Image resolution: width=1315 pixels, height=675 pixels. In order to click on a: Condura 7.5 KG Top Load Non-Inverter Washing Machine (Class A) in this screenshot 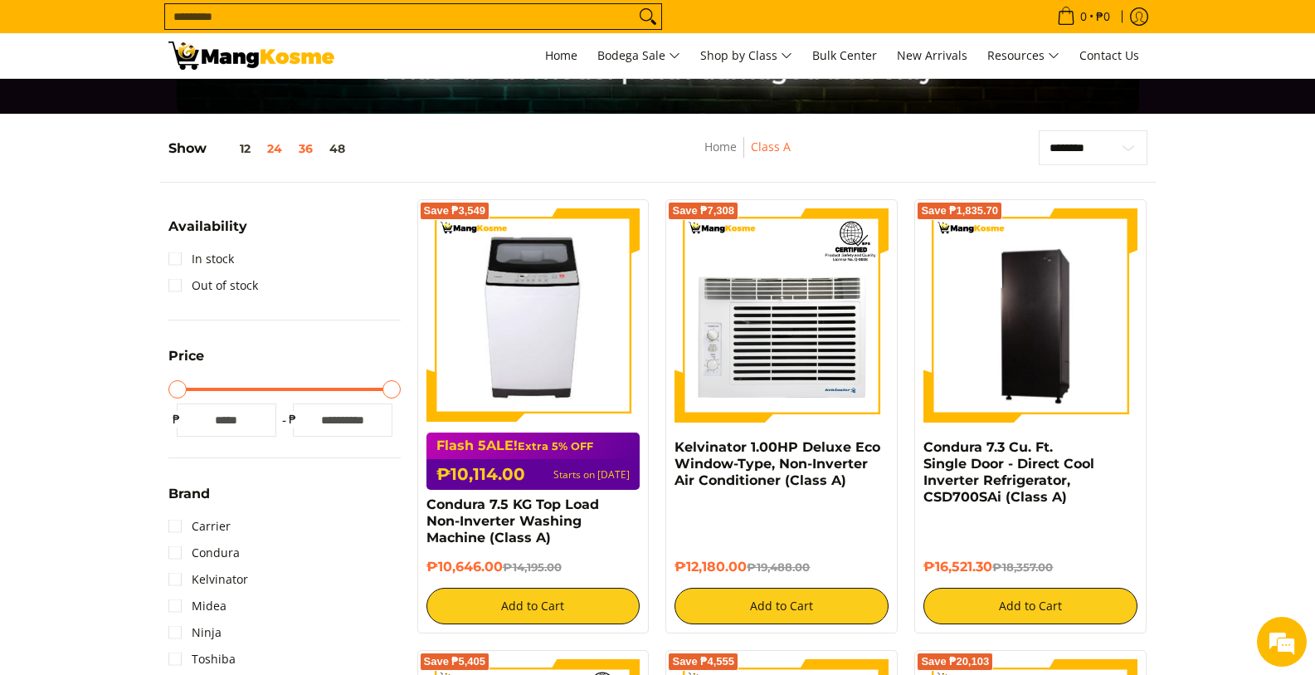, I will do `click(513, 520)`.